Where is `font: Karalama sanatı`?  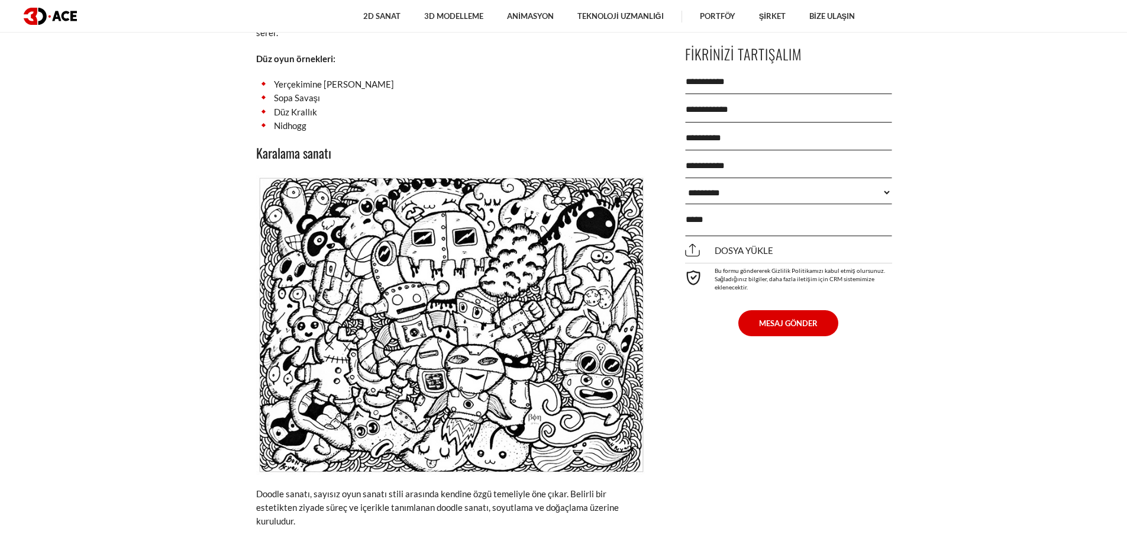 font: Karalama sanatı is located at coordinates (293, 153).